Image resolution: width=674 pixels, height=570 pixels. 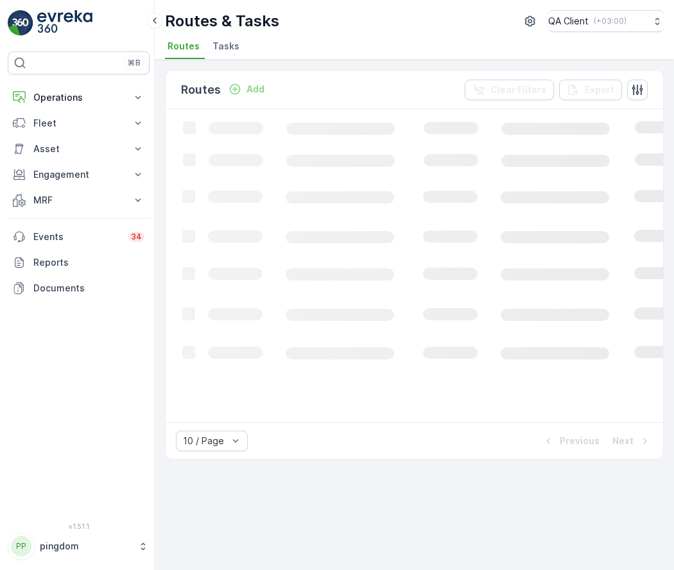 I want to click on button: MRF, so click(x=78, y=200).